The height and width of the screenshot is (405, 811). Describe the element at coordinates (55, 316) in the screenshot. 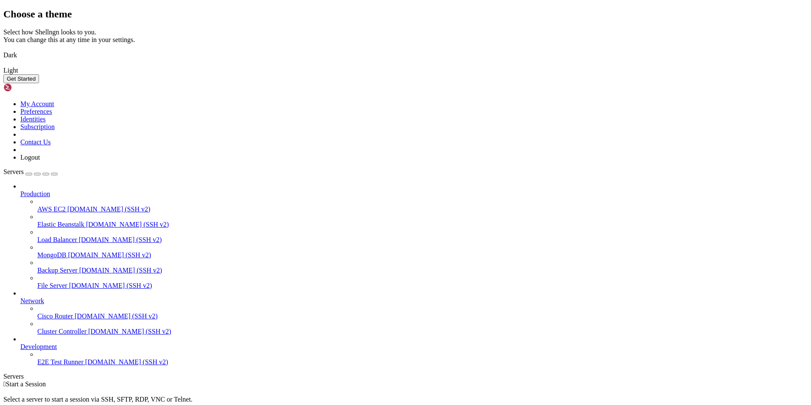

I see `span: Cisco Router` at that location.